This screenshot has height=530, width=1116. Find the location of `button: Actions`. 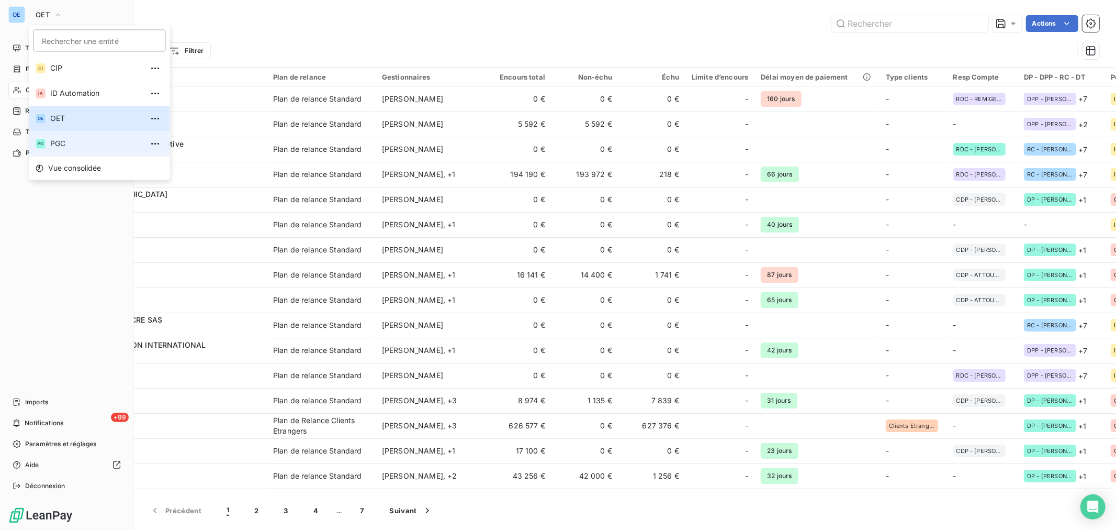

button: Actions is located at coordinates (1052, 24).